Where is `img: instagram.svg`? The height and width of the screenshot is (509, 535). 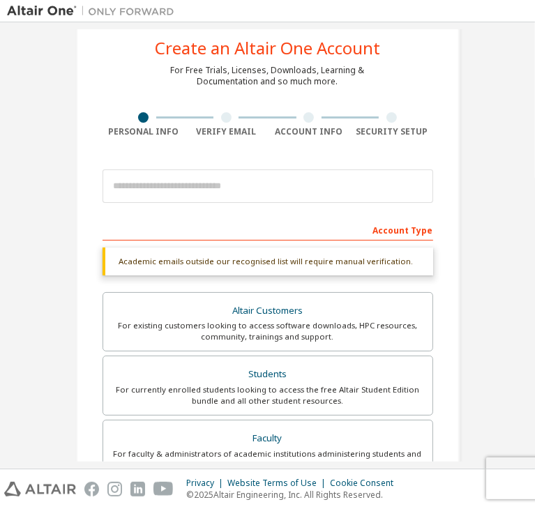 img: instagram.svg is located at coordinates (114, 489).